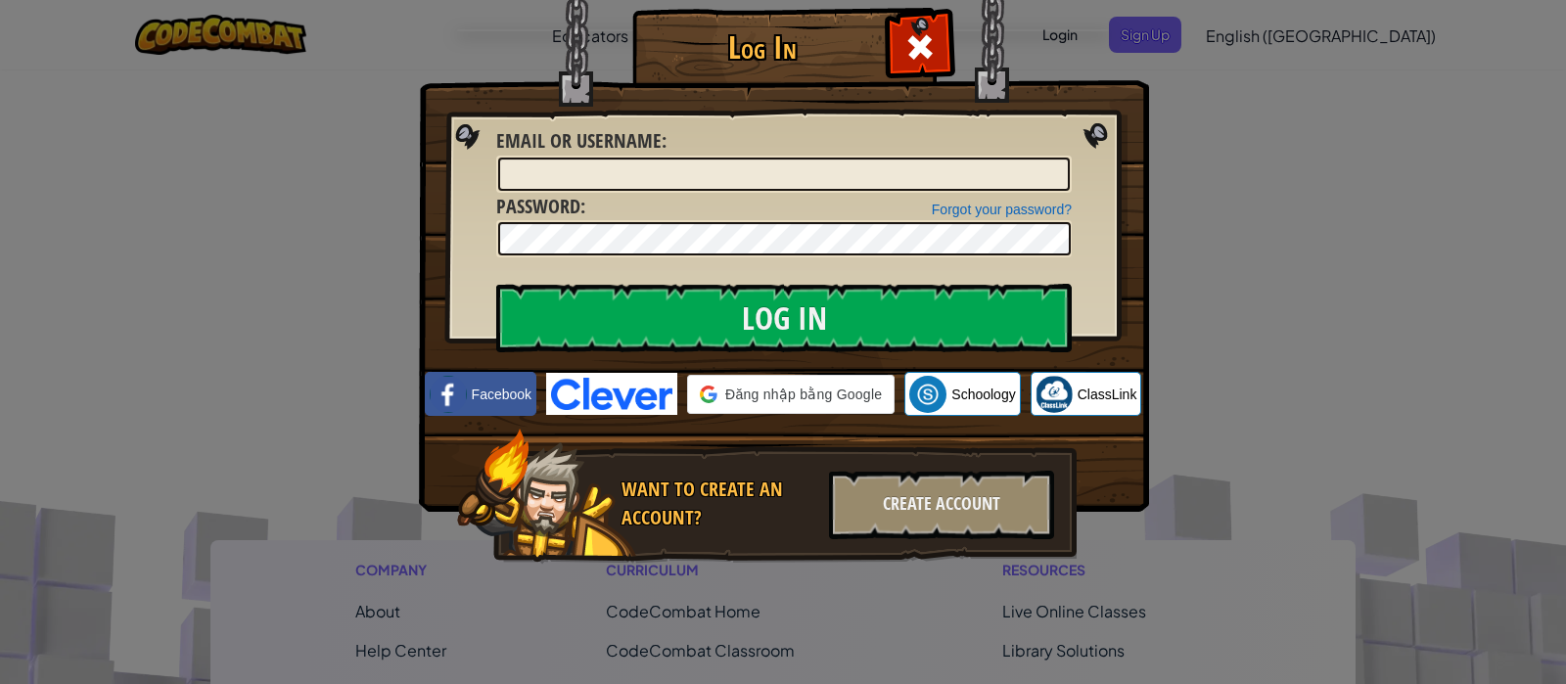 This screenshot has height=684, width=1566. I want to click on img: schoology.png, so click(928, 395).